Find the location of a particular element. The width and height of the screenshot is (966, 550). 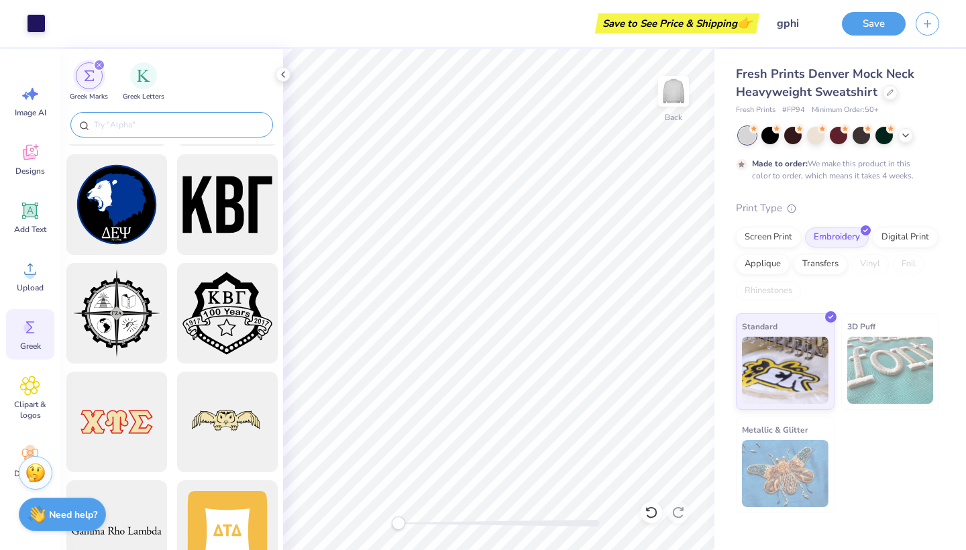

img: Metallic & Glitter is located at coordinates (785, 473).